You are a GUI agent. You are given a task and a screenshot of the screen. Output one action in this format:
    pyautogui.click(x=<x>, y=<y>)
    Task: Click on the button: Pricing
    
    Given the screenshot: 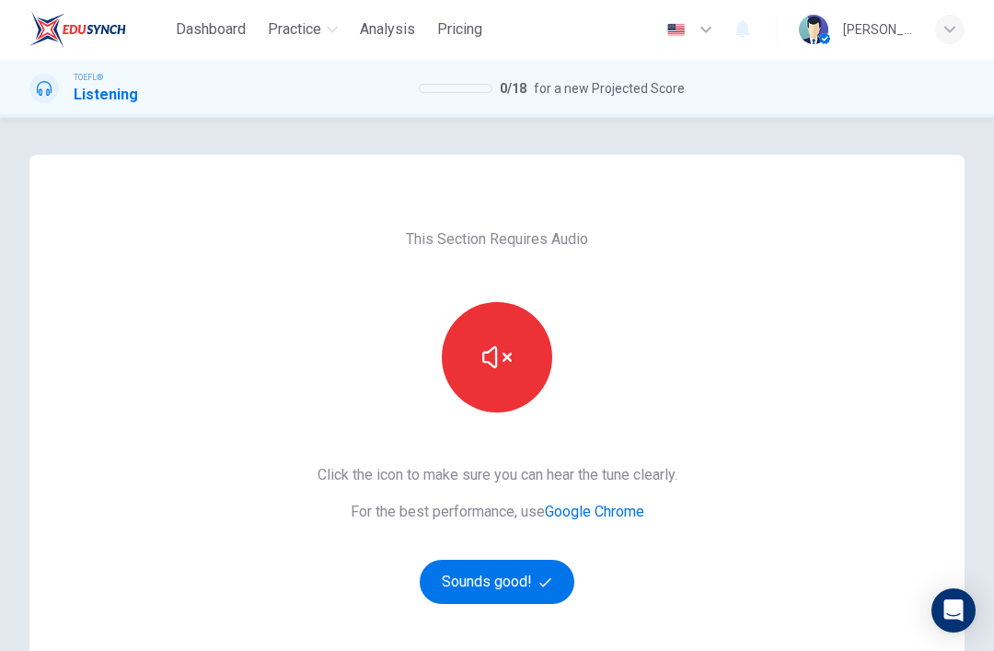 What is the action you would take?
    pyautogui.click(x=459, y=29)
    